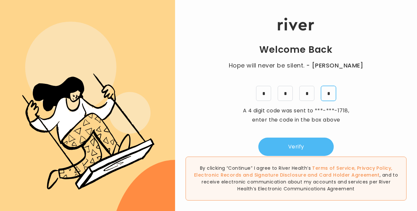 The width and height of the screenshot is (417, 211). I want to click on span: , and to receive electronic communication about my accounts and services per River Health’s Elect..., so click(300, 182).